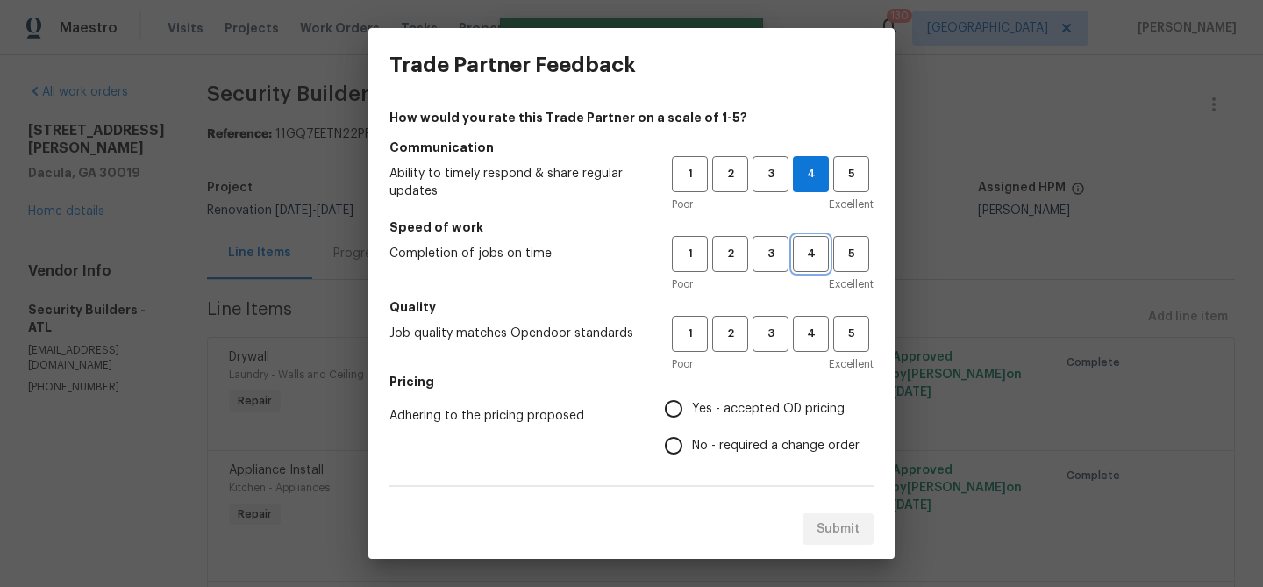 The image size is (1263, 587). What do you see at coordinates (769, 409) in the screenshot?
I see `span: Yes - accepted OD pricing` at bounding box center [769, 409].